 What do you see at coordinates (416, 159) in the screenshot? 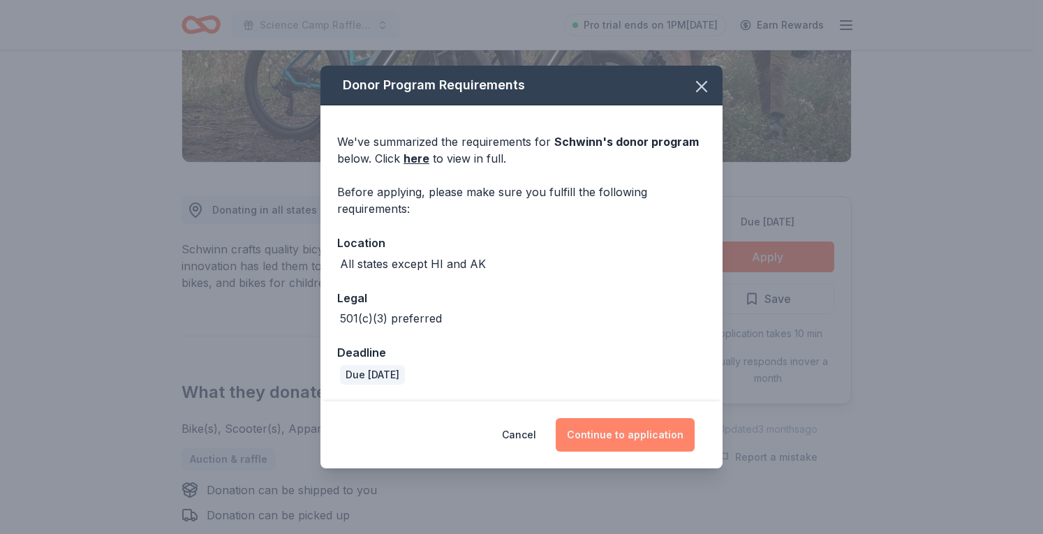
I see `a: here` at bounding box center [416, 159].